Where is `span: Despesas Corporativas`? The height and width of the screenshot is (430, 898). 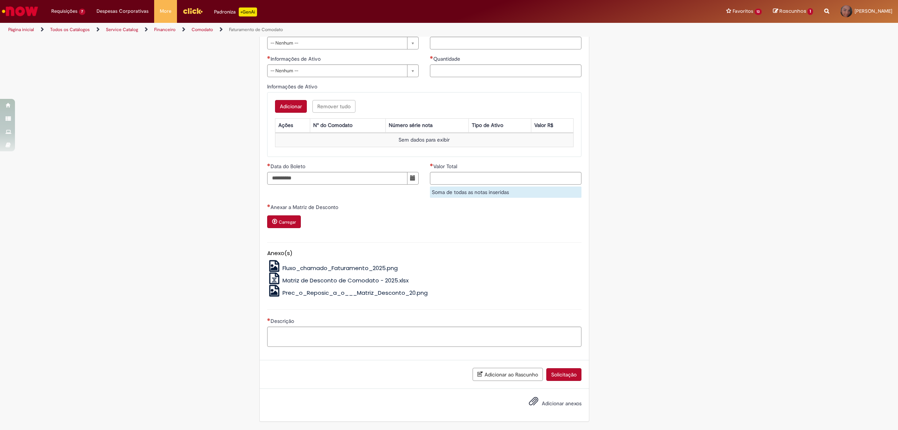
span: Despesas Corporativas is located at coordinates (122, 11).